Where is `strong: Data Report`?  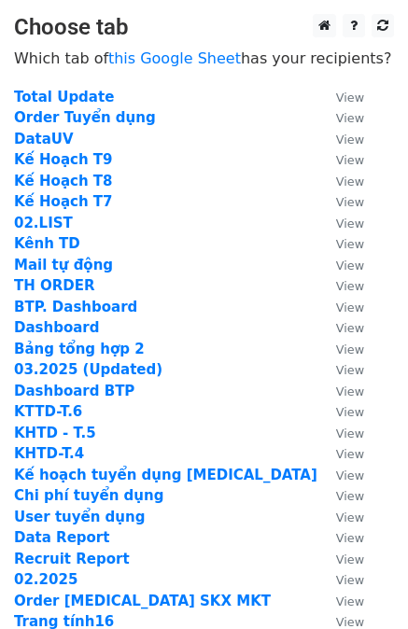
strong: Data Report is located at coordinates (62, 538).